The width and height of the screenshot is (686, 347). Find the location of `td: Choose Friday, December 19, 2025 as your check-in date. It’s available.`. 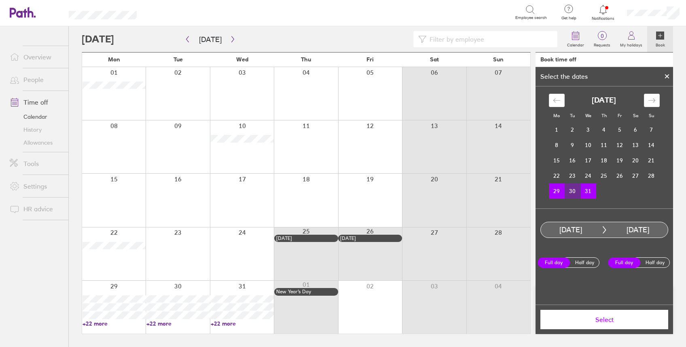

td: Choose Friday, December 19, 2025 as your check-in date. It’s available. is located at coordinates (619, 161).